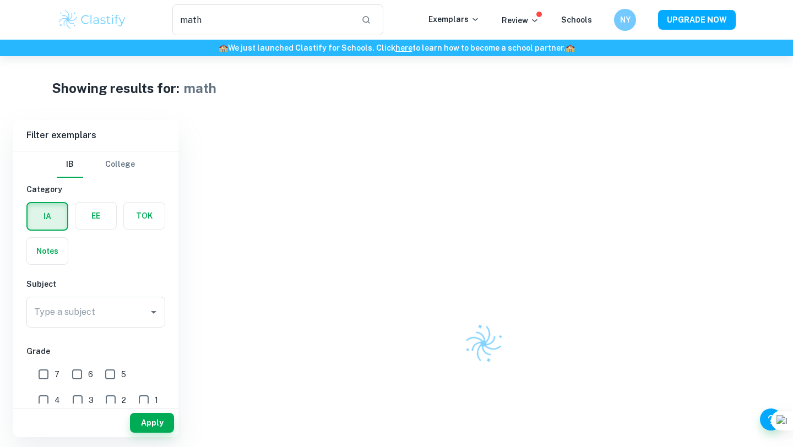 This screenshot has height=447, width=793. I want to click on button: TOK, so click(144, 216).